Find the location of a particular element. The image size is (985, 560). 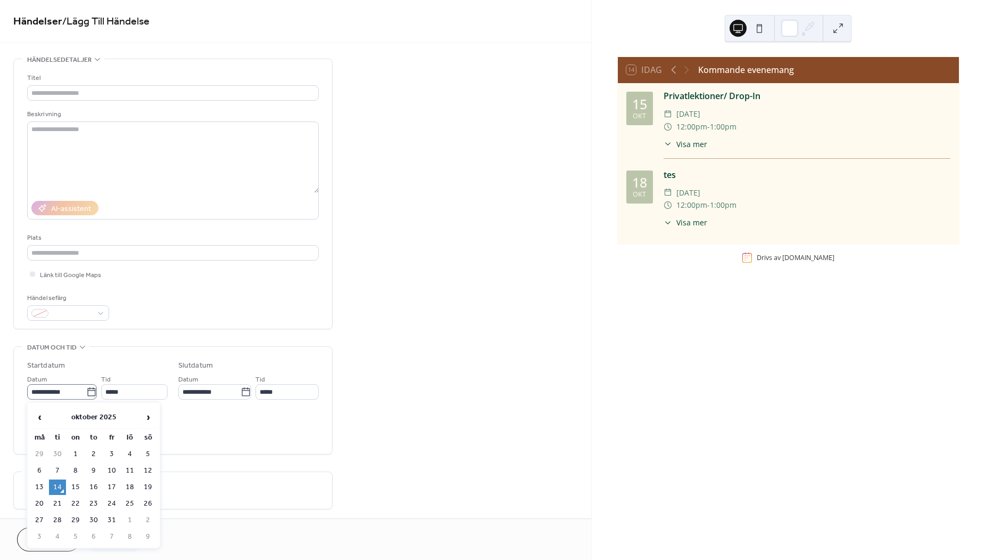

td: 27 is located at coordinates (39, 520).